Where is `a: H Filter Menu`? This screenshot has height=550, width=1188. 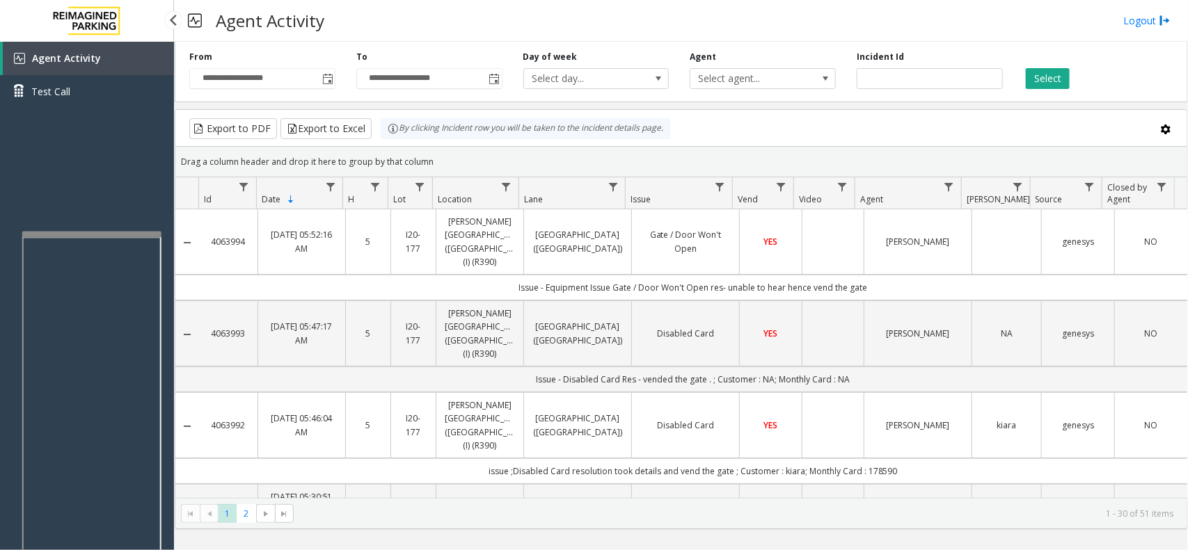 a: H Filter Menu is located at coordinates (374, 187).